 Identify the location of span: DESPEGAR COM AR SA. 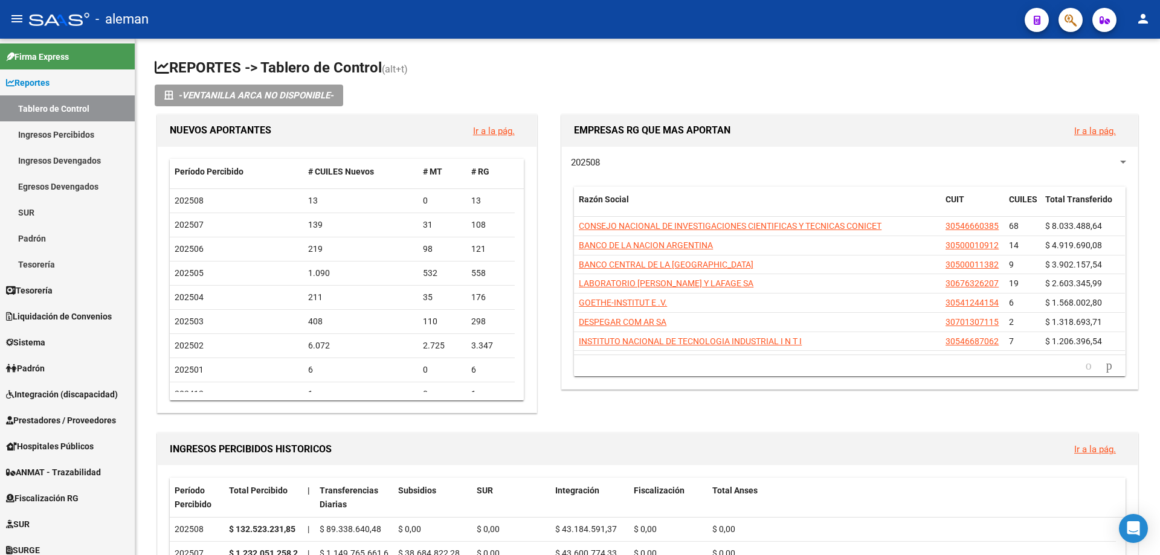
(622, 322).